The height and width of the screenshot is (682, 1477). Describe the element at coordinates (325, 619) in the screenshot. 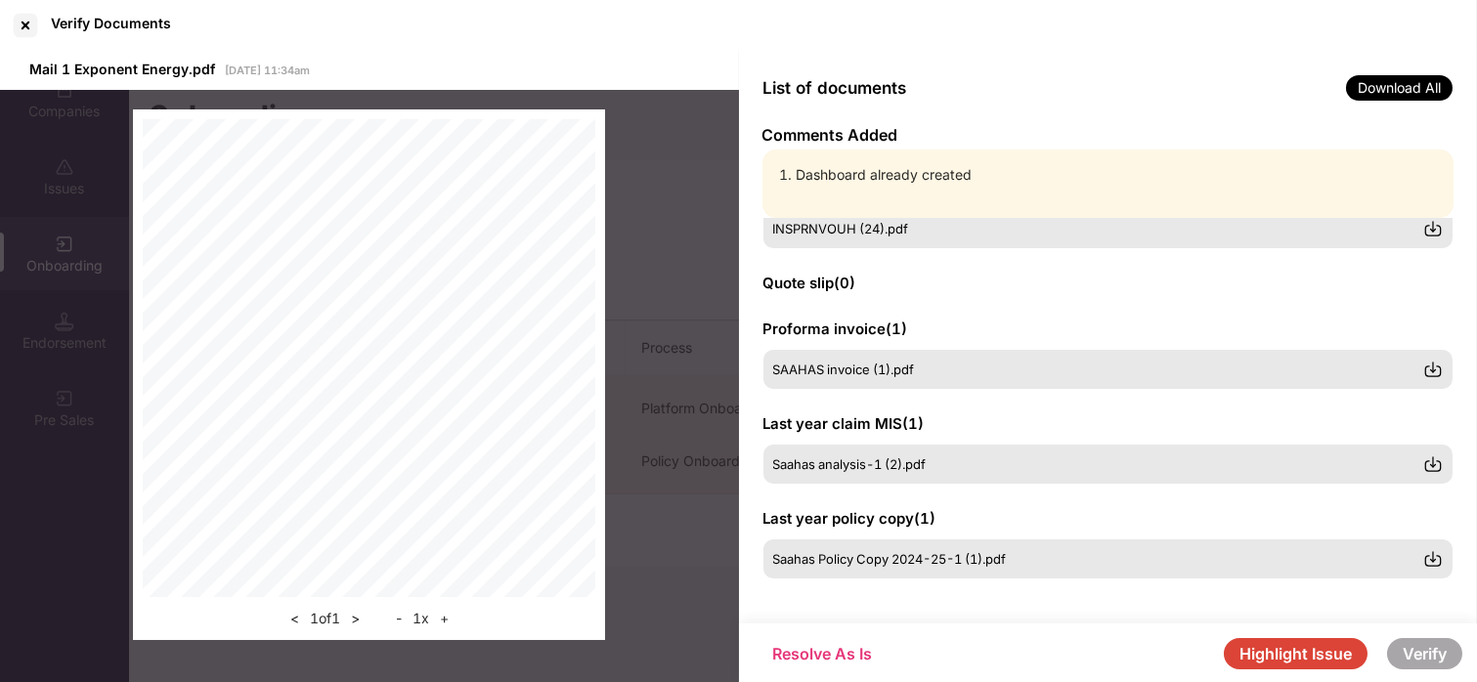

I see `div: 1 of 1` at that location.